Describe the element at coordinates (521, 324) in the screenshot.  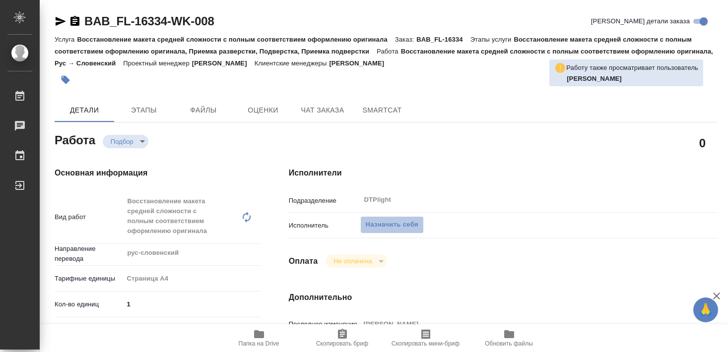
I see `input: Пустое поле` at that location.